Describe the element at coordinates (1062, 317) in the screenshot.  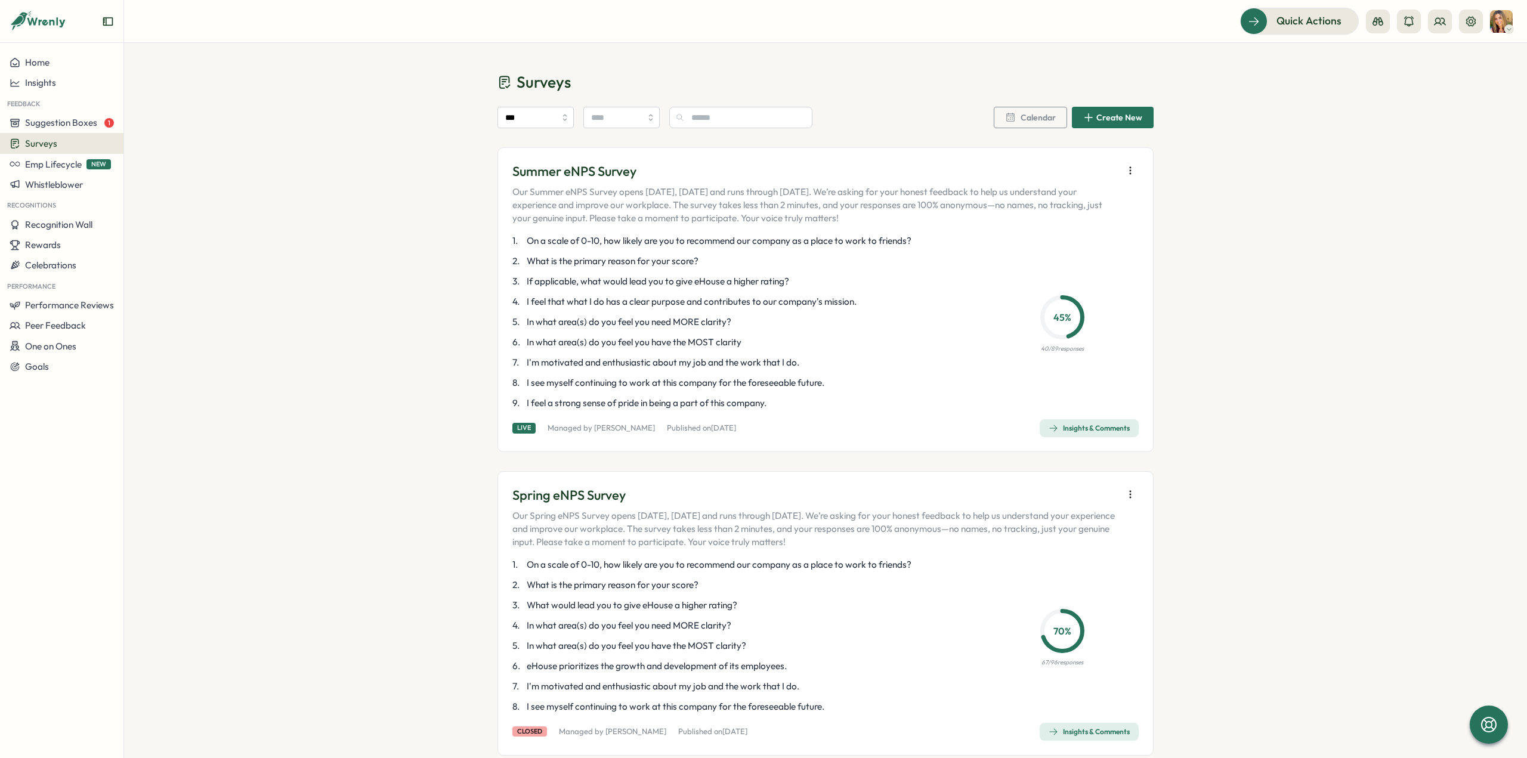
I see `p: 45 %` at that location.